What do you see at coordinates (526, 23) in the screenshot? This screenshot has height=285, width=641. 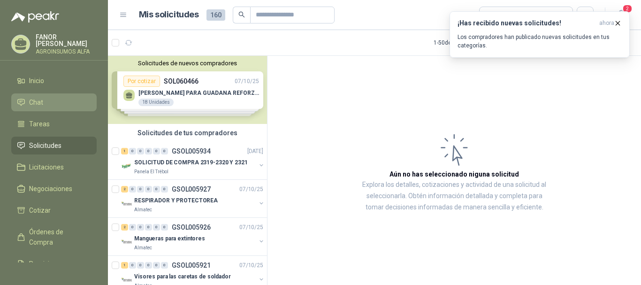 I see `h3: ¡Has recibido nuevas solicitudes!` at bounding box center [526, 23].